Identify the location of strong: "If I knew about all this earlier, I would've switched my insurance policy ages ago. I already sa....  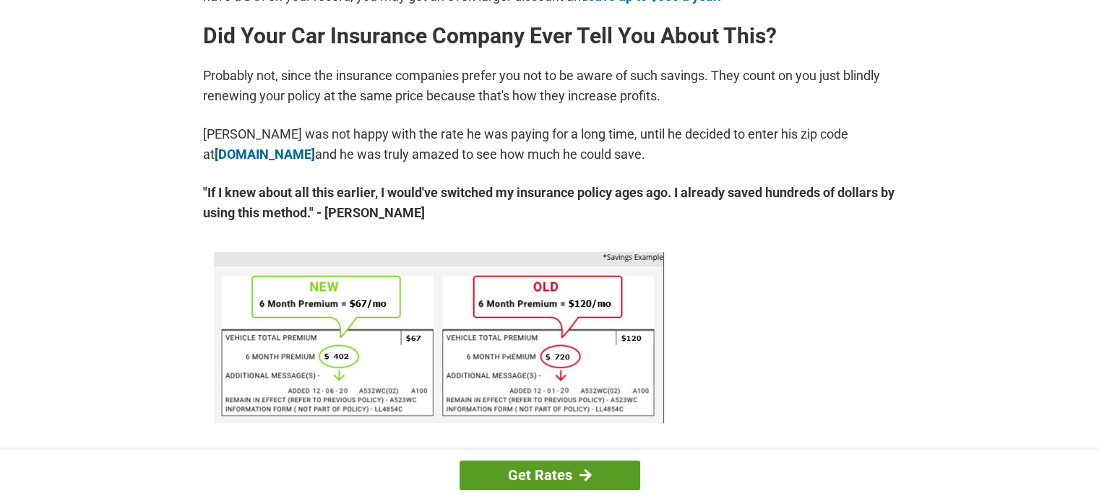
(550, 203).